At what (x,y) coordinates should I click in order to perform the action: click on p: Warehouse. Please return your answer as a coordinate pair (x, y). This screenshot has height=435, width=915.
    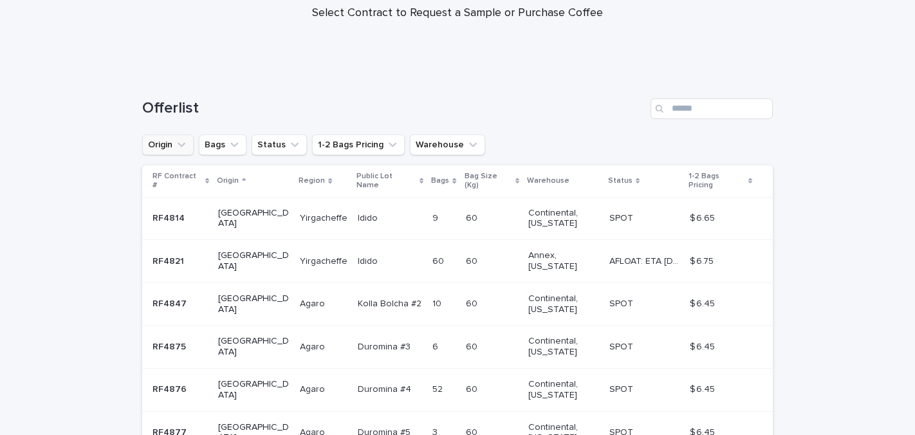
    Looking at the image, I should click on (548, 181).